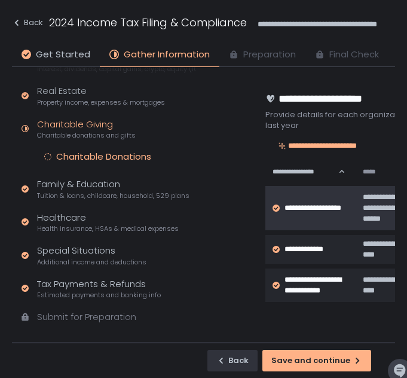 Image resolution: width=407 pixels, height=378 pixels. What do you see at coordinates (116, 69) in the screenshot?
I see `span: Interest, dividends, capital gains, crypto, equity (1099s, K-1s)` at bounding box center [116, 69].